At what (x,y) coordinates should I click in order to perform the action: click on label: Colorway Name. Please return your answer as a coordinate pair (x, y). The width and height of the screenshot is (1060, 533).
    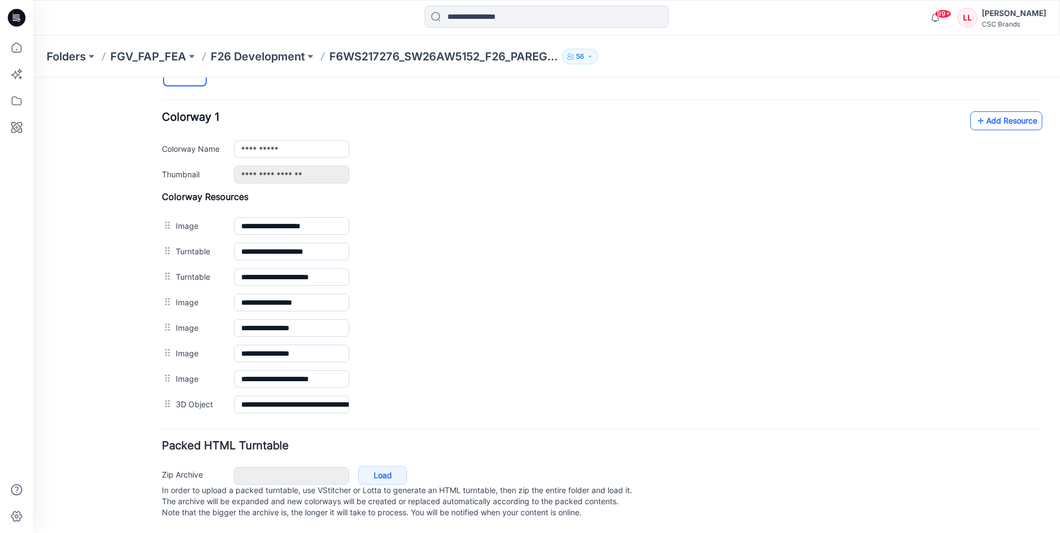
    Looking at the image, I should click on (159, 71).